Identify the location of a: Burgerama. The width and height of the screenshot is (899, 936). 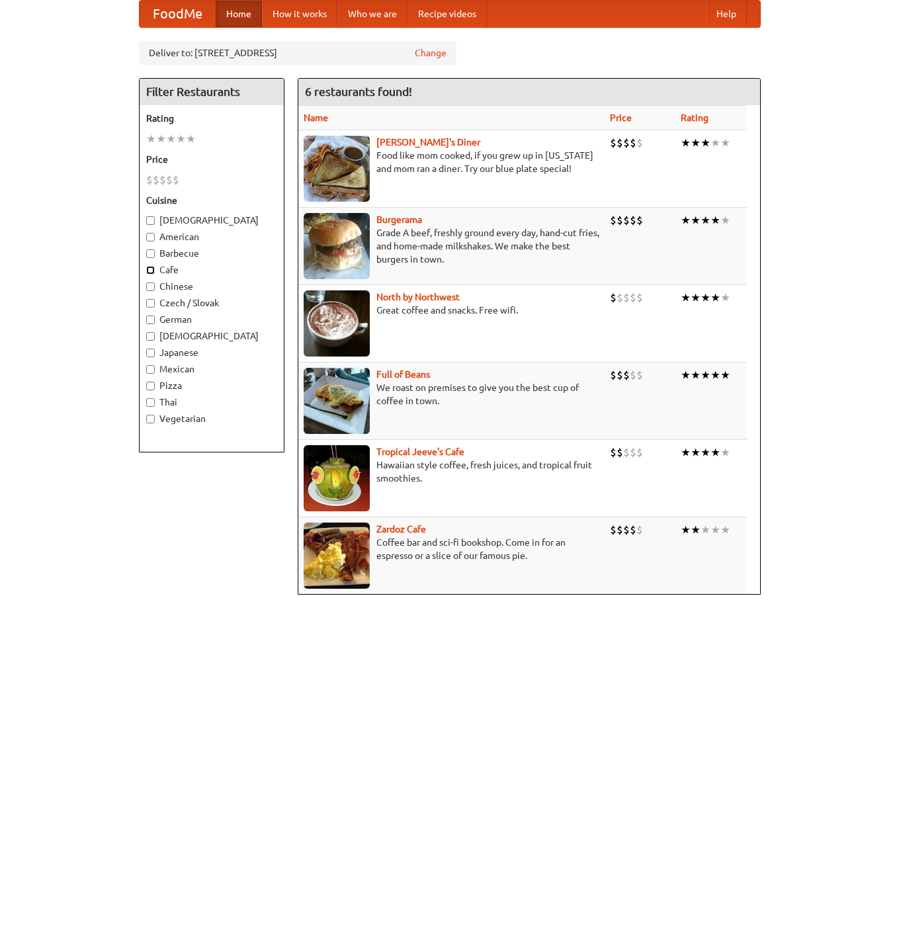
(399, 220).